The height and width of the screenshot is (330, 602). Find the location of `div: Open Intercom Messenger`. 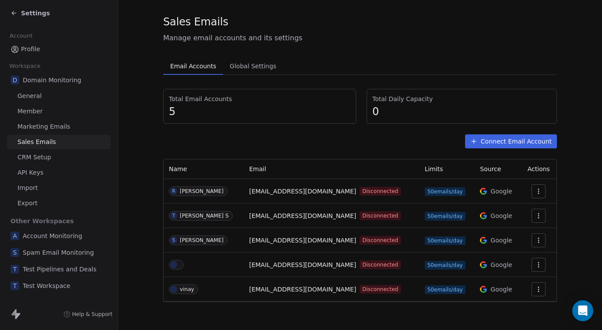

div: Open Intercom Messenger is located at coordinates (582, 310).